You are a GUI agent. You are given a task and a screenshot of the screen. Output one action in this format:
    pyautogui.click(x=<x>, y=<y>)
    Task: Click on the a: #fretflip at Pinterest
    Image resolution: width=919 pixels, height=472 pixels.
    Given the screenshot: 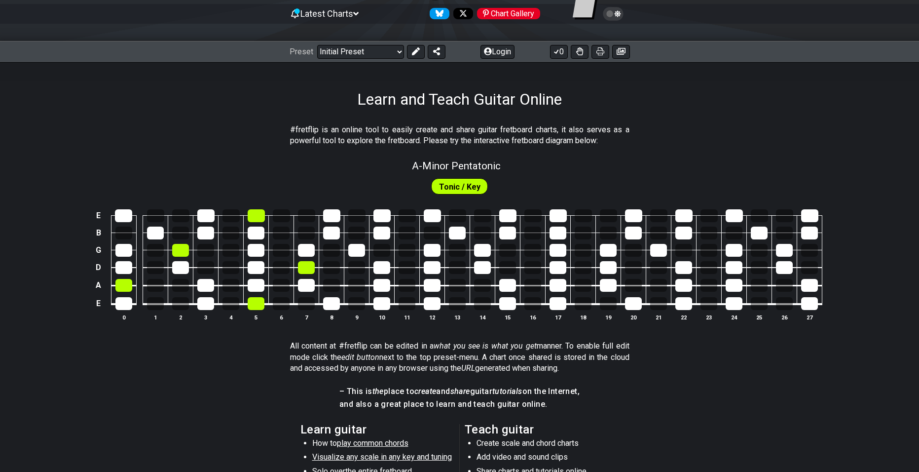 What is the action you would take?
    pyautogui.click(x=507, y=13)
    